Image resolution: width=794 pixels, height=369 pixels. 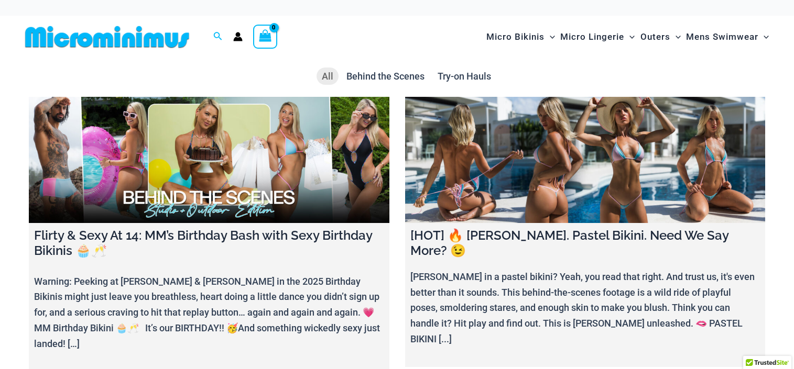 What do you see at coordinates (520, 37) in the screenshot?
I see `a: Micro BikinisMenu ToggleMenu Toggle` at bounding box center [520, 37].